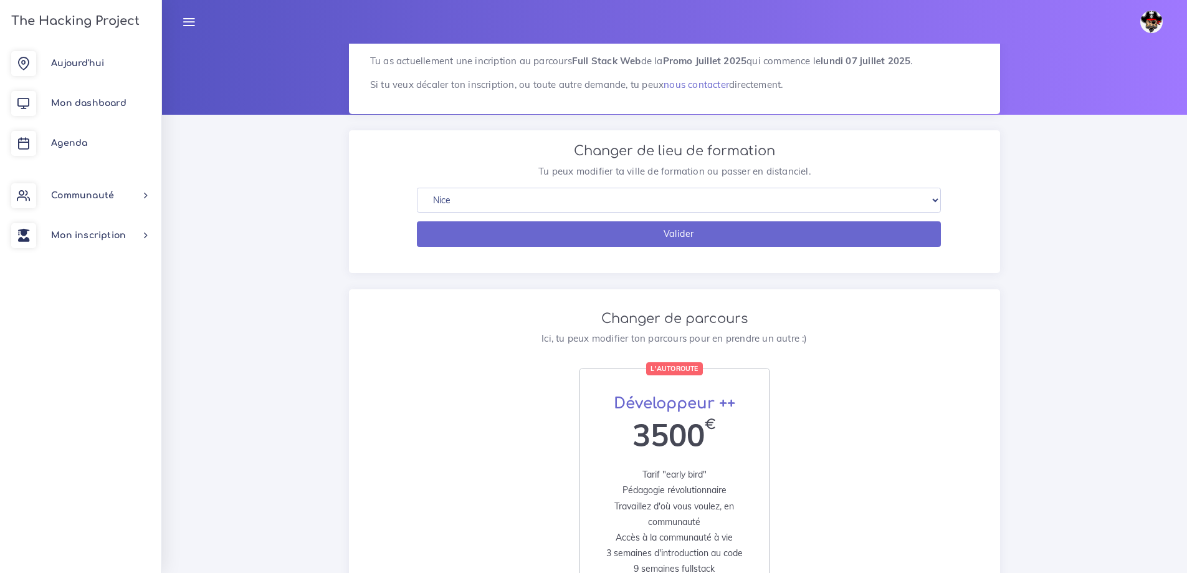 The height and width of the screenshot is (573, 1187). Describe the element at coordinates (674, 553) in the screenshot. I see `span: 3 semaines d'introduction au code` at that location.